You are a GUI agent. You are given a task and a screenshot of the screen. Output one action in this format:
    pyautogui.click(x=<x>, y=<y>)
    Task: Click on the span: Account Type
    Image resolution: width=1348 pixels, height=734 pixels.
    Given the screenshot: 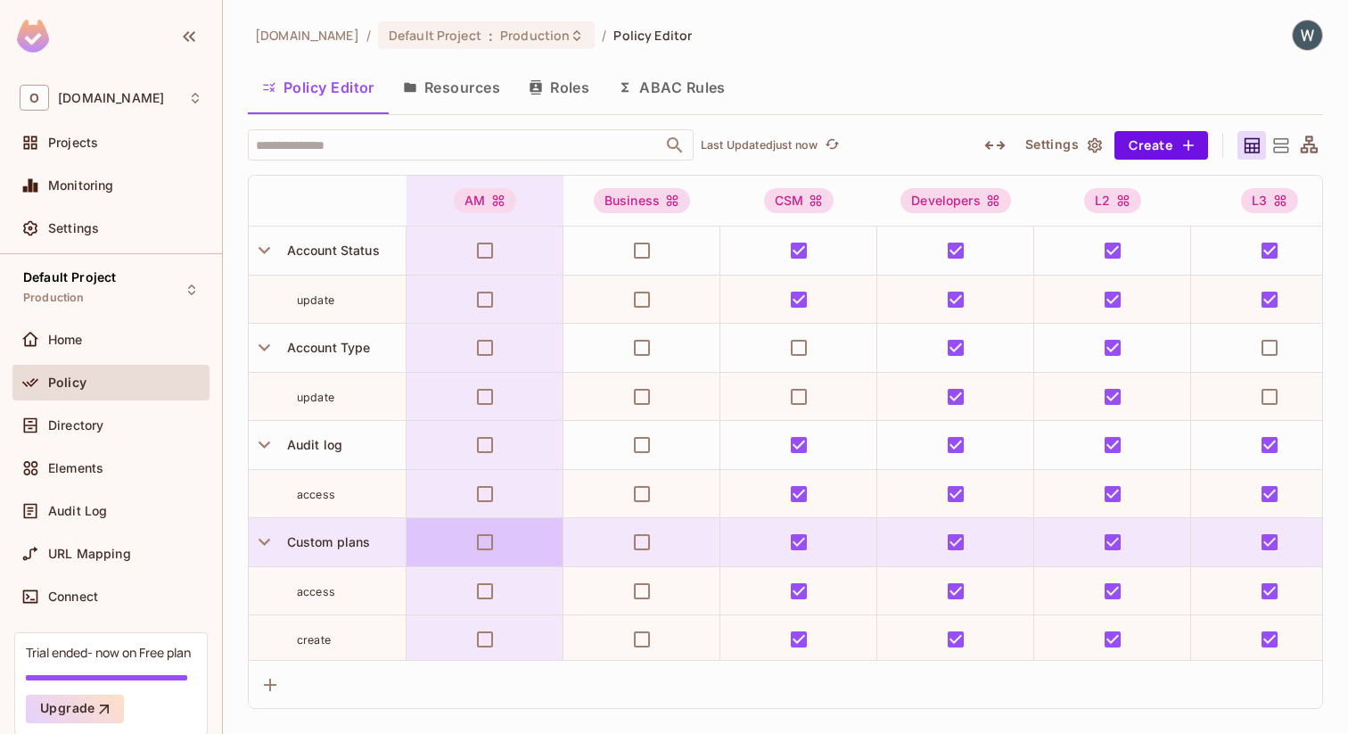 What is the action you would take?
    pyautogui.click(x=325, y=347)
    